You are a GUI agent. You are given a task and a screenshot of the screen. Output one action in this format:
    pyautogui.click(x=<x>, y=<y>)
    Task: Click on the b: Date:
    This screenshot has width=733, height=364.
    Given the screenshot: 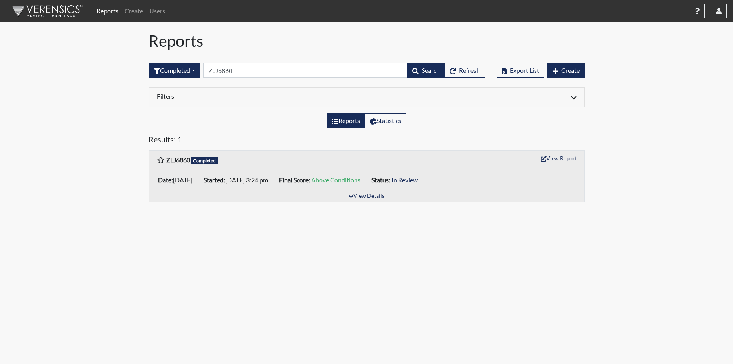 What is the action you would take?
    pyautogui.click(x=165, y=180)
    